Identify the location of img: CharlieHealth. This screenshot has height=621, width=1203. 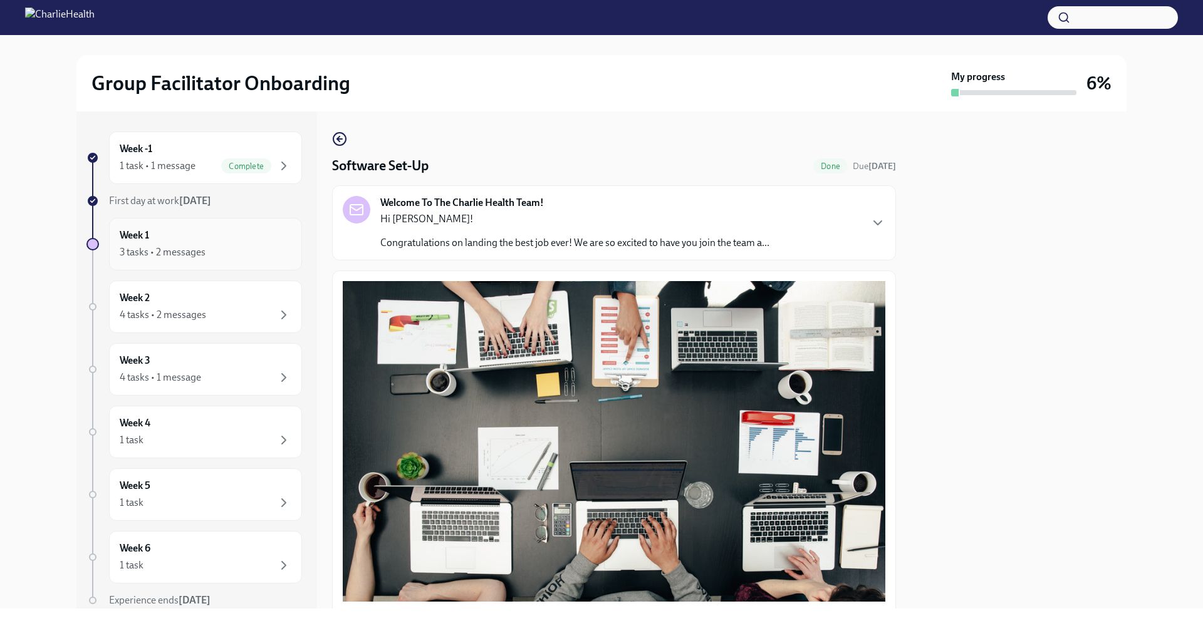
(60, 18).